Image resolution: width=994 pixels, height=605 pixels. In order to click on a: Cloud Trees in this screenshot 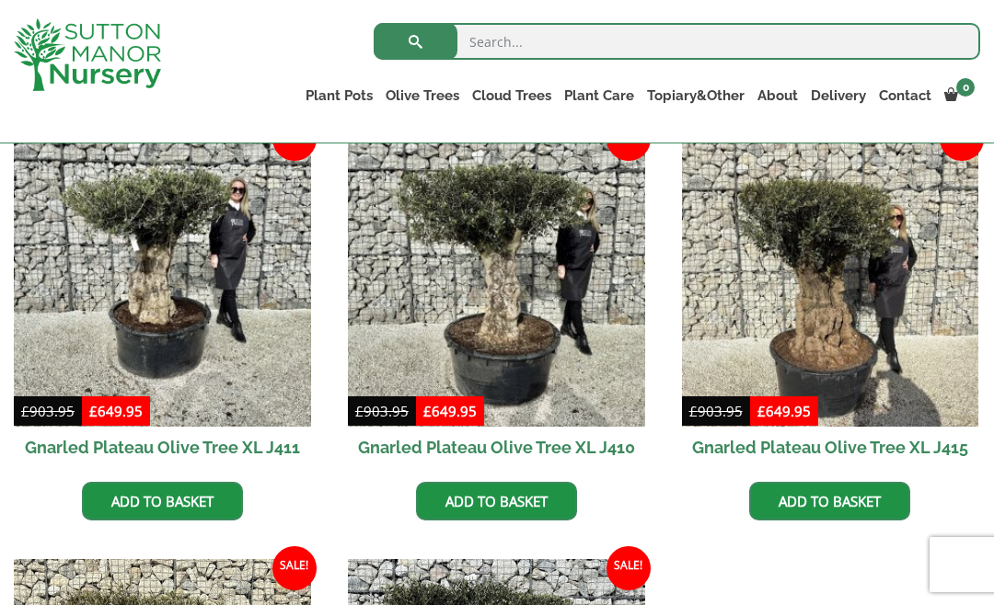, I will do `click(512, 96)`.